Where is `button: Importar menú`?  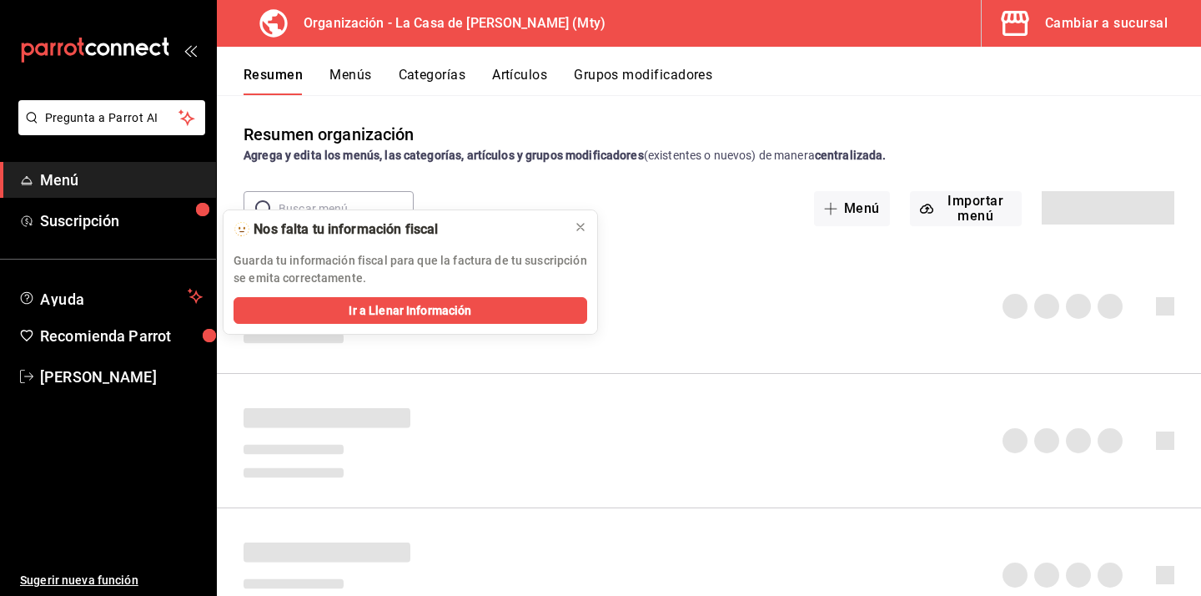 button: Importar menú is located at coordinates (966, 209).